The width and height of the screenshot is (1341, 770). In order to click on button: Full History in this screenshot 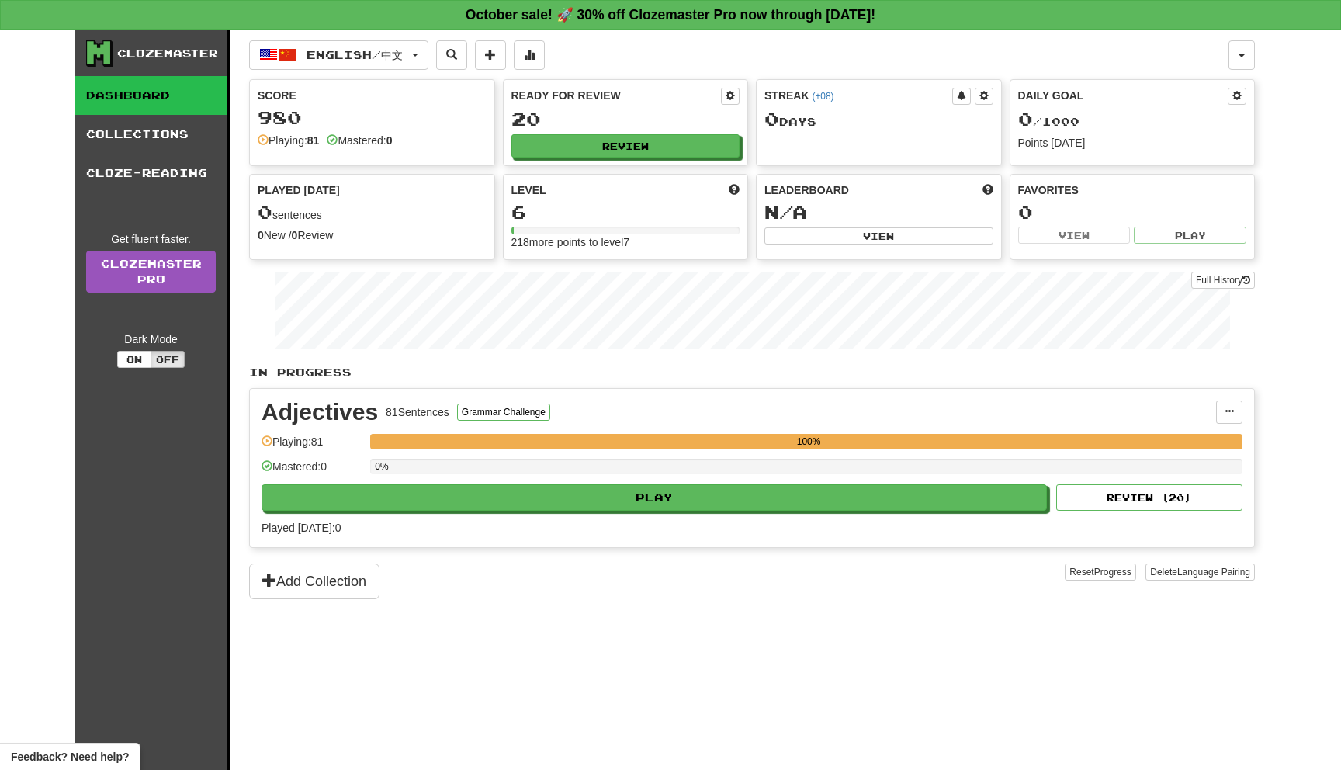, I will do `click(1223, 280)`.